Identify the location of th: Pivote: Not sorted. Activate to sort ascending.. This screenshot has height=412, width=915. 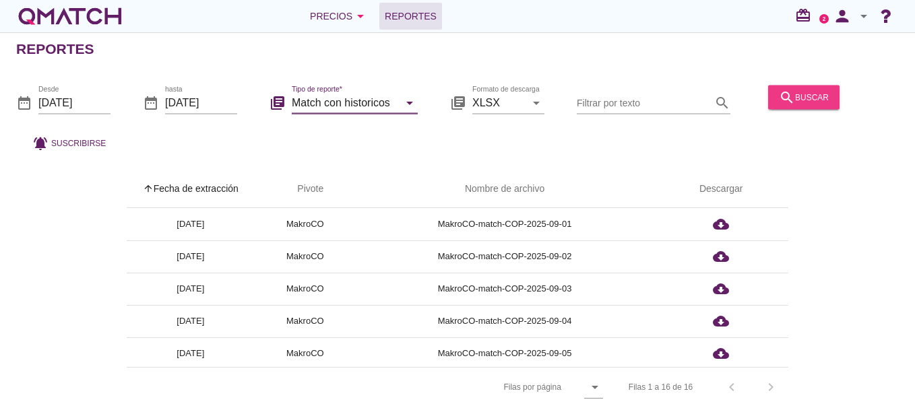
(305, 189).